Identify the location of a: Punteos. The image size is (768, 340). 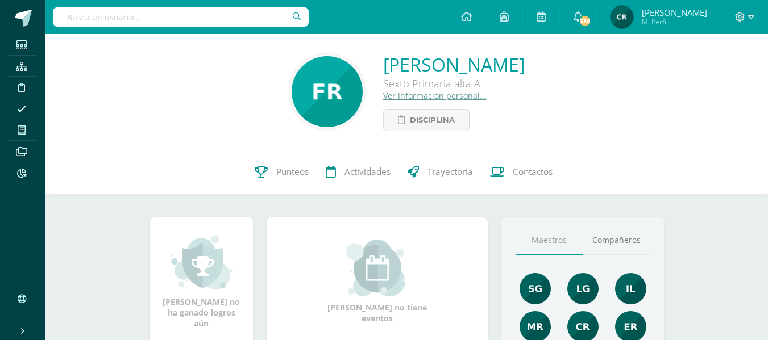
(281, 172).